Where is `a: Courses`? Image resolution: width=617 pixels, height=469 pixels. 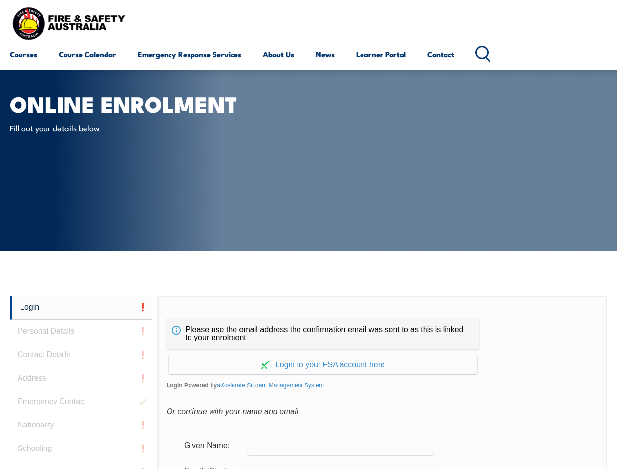
a: Courses is located at coordinates (23, 54).